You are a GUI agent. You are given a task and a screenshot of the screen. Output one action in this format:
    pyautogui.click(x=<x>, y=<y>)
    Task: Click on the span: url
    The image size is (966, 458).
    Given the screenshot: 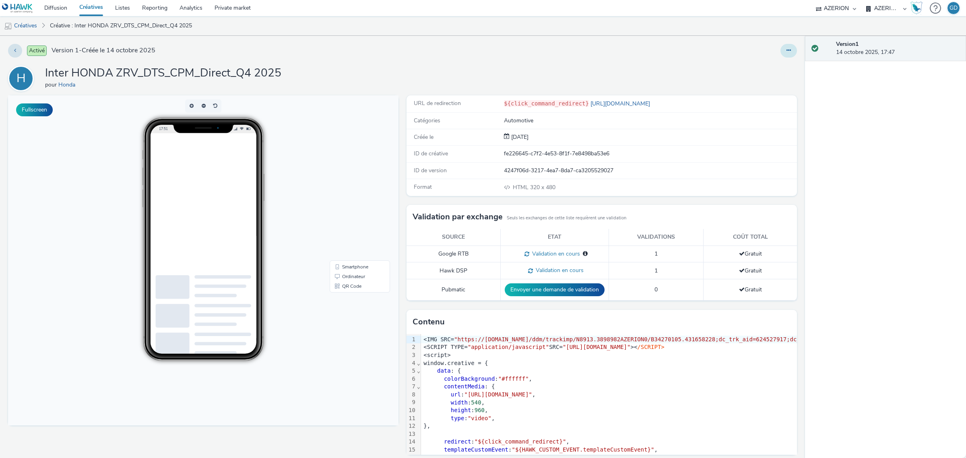 What is the action you would take?
    pyautogui.click(x=456, y=394)
    